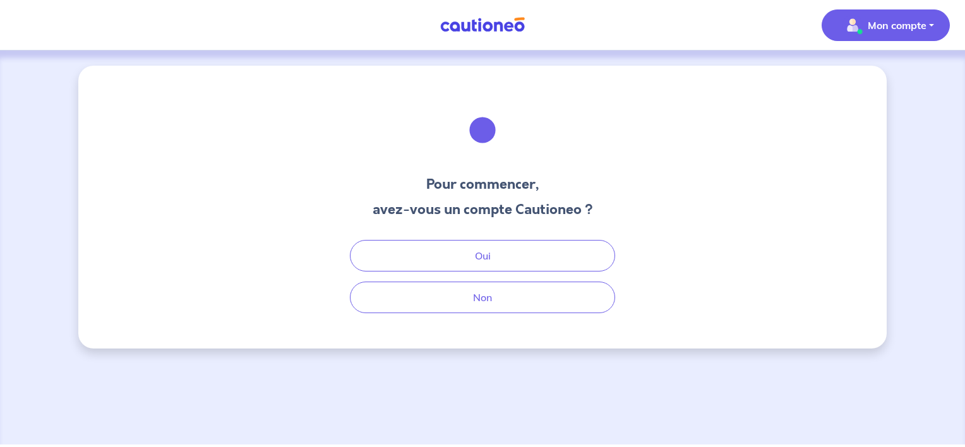 The height and width of the screenshot is (447, 965). Describe the element at coordinates (483, 210) in the screenshot. I see `h3: avez-vous un compte Cautioneo ?` at that location.